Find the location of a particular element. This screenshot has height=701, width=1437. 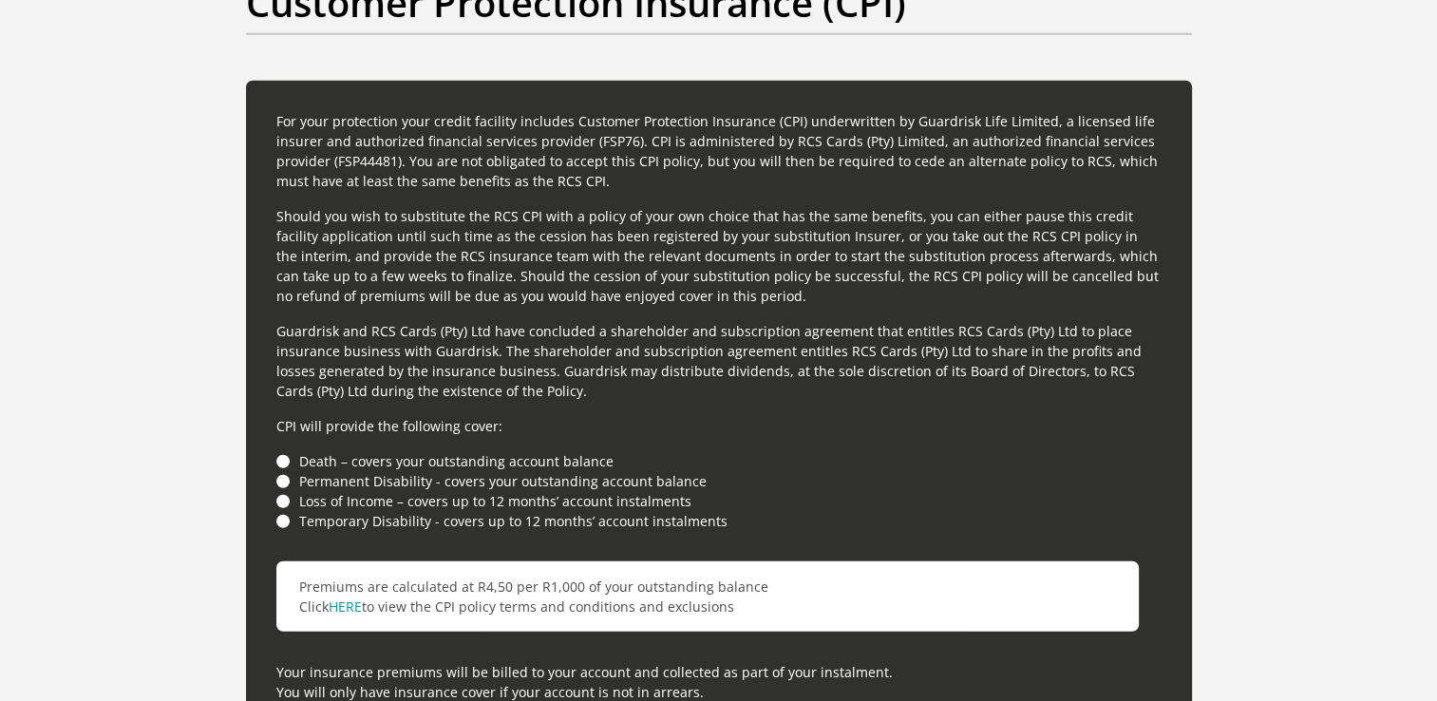

p: Should you wish to substitute the RCS CPI with a policy of your own choice that has the same bene... is located at coordinates (719, 255).